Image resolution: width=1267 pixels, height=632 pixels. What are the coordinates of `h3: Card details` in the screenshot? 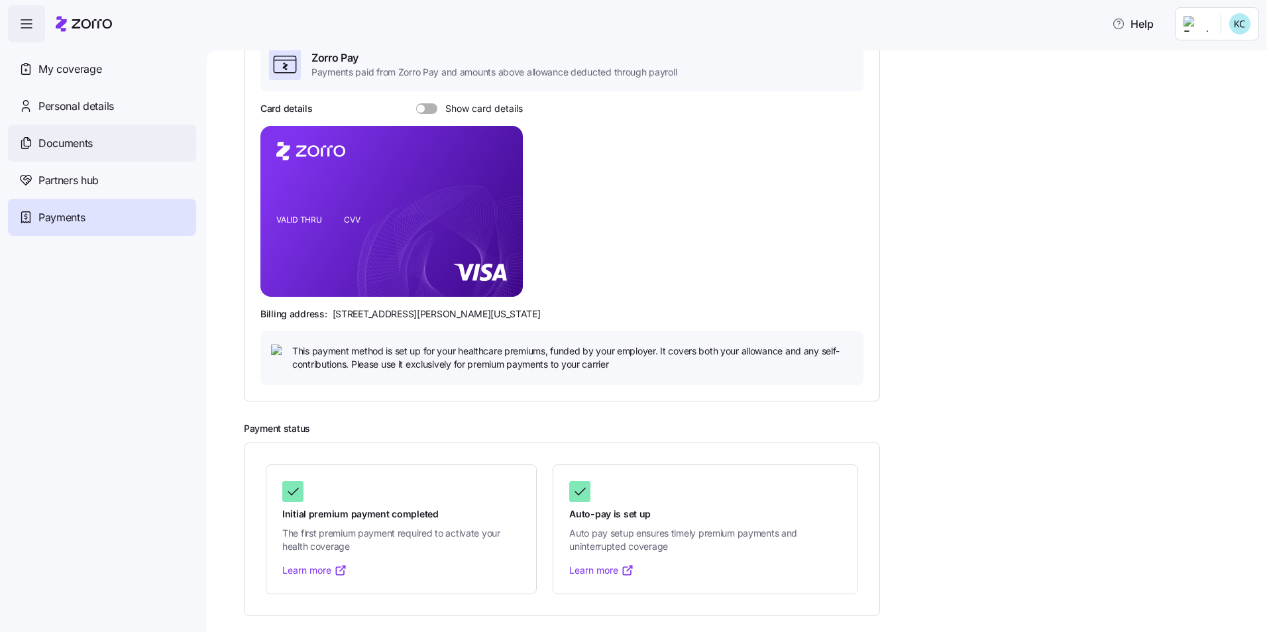 It's located at (286, 109).